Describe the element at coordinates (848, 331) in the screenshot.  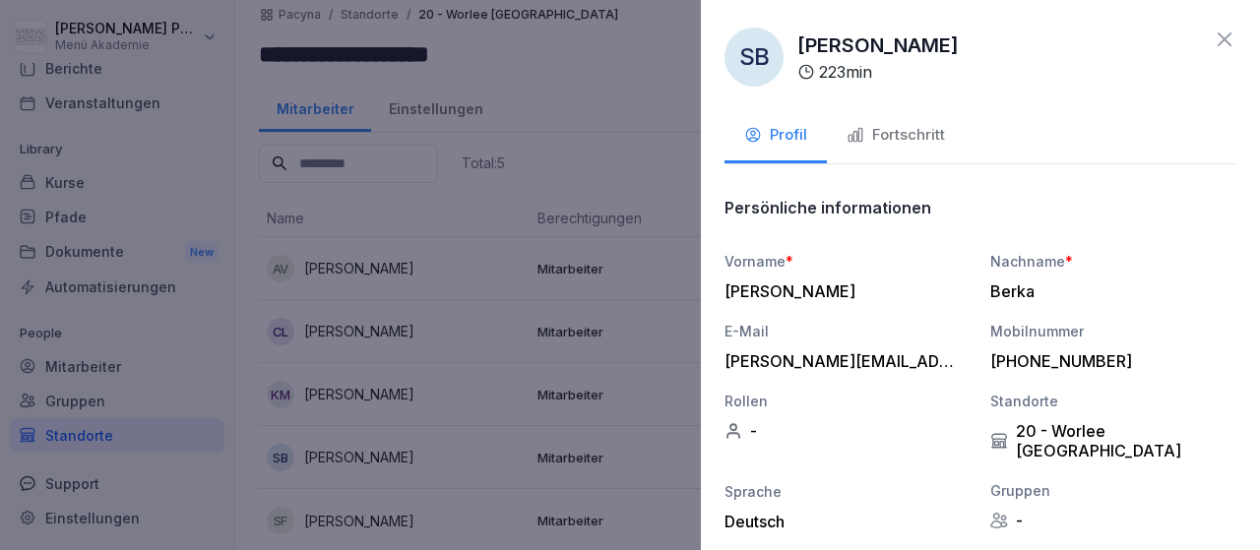
I see `div: E-Mail` at that location.